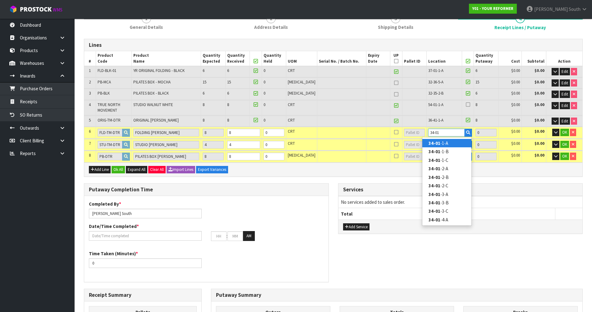 Image resolution: width=592 pixels, height=312 pixels. What do you see at coordinates (447, 203) in the screenshot?
I see `a: 34-01-3-B` at bounding box center [447, 203].